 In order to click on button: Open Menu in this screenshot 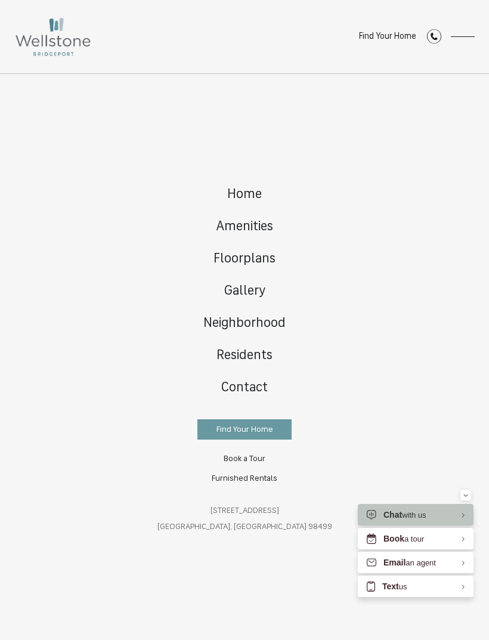, I will do `click(463, 36)`.